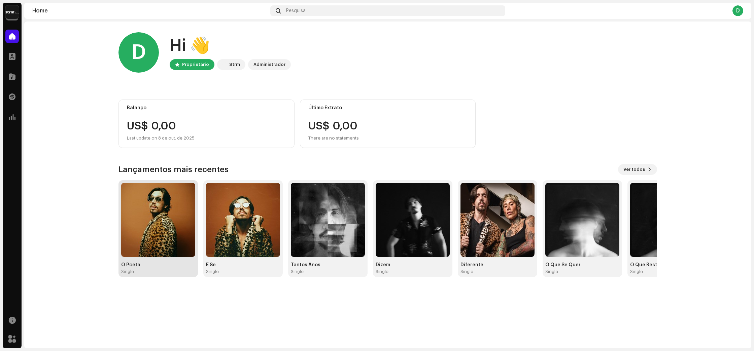 This screenshot has height=351, width=754. What do you see at coordinates (667, 220) in the screenshot?
I see `img: c5441ba2-ee1a-4f1c-8de2-cb471c7e405e` at bounding box center [667, 220].